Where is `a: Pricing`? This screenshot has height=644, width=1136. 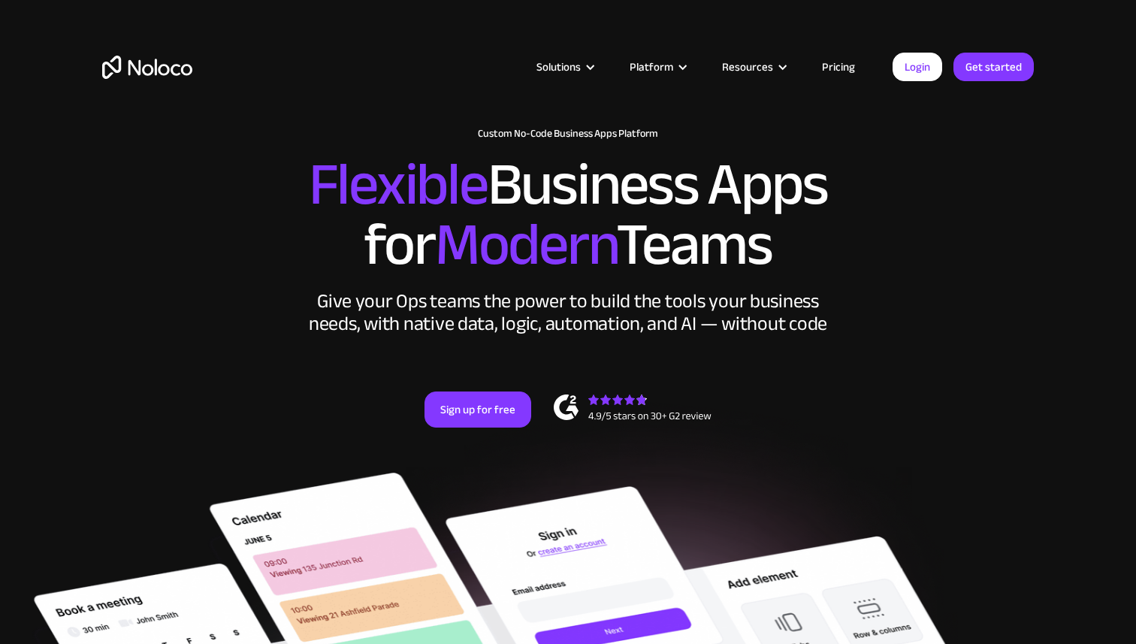 a: Pricing is located at coordinates (839, 67).